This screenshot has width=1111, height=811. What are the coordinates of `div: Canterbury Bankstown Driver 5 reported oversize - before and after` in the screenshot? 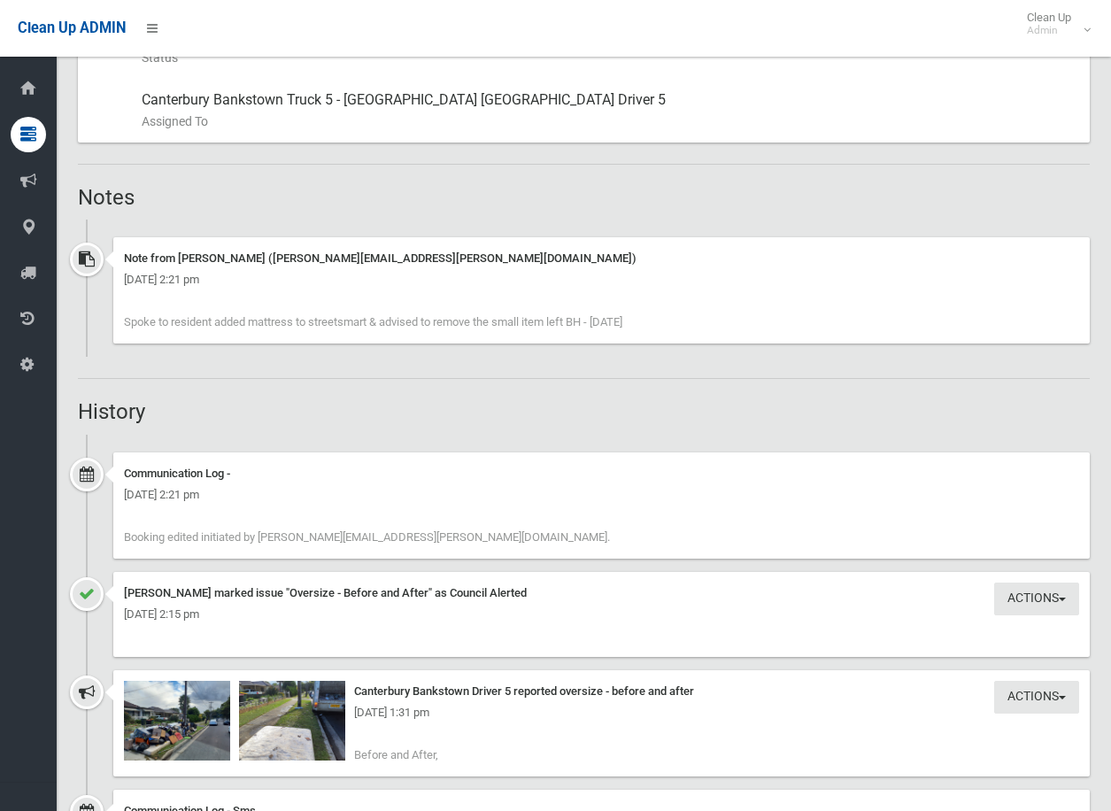 It's located at (601, 691).